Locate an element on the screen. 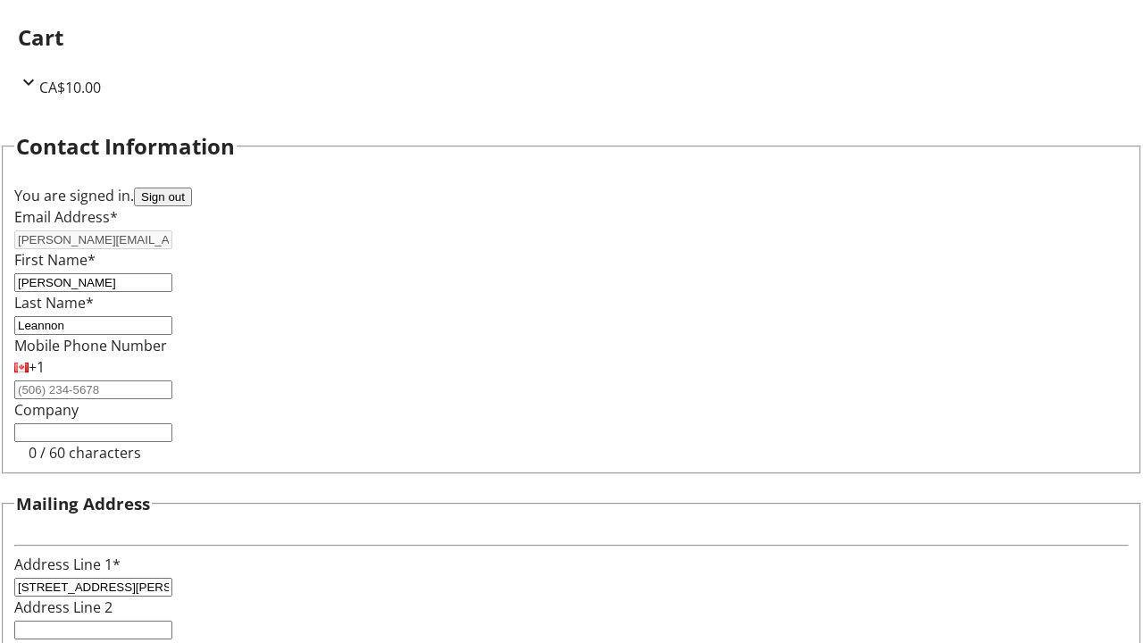  h2: Contact Information is located at coordinates (125, 146).